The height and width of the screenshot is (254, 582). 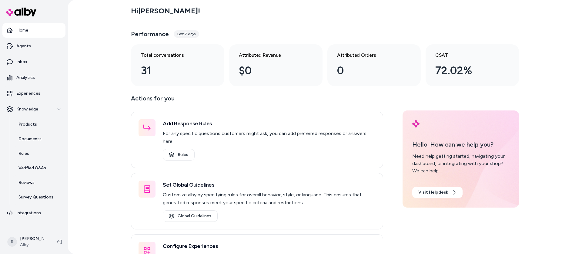 I want to click on a: Global Guidelines, so click(x=190, y=216).